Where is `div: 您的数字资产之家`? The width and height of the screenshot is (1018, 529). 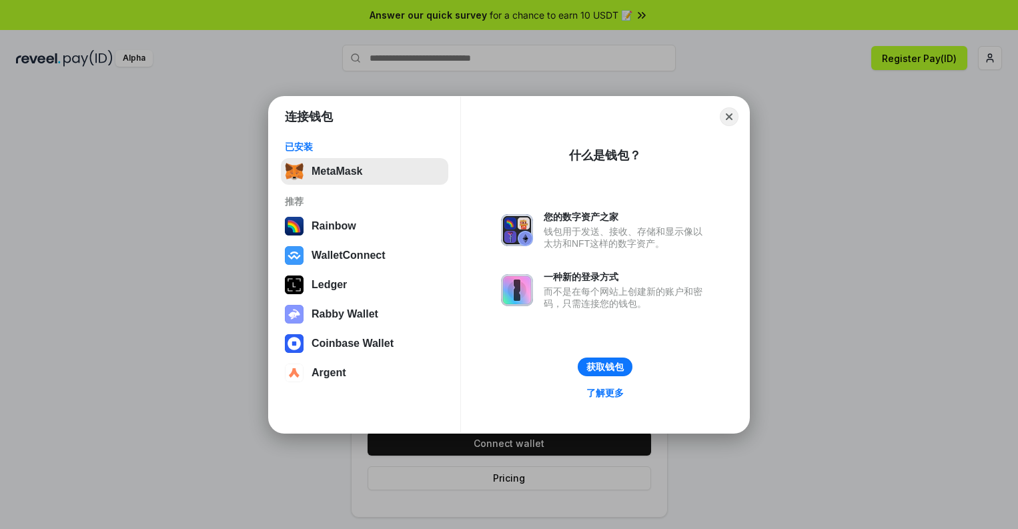 div: 您的数字资产之家 is located at coordinates (627, 217).